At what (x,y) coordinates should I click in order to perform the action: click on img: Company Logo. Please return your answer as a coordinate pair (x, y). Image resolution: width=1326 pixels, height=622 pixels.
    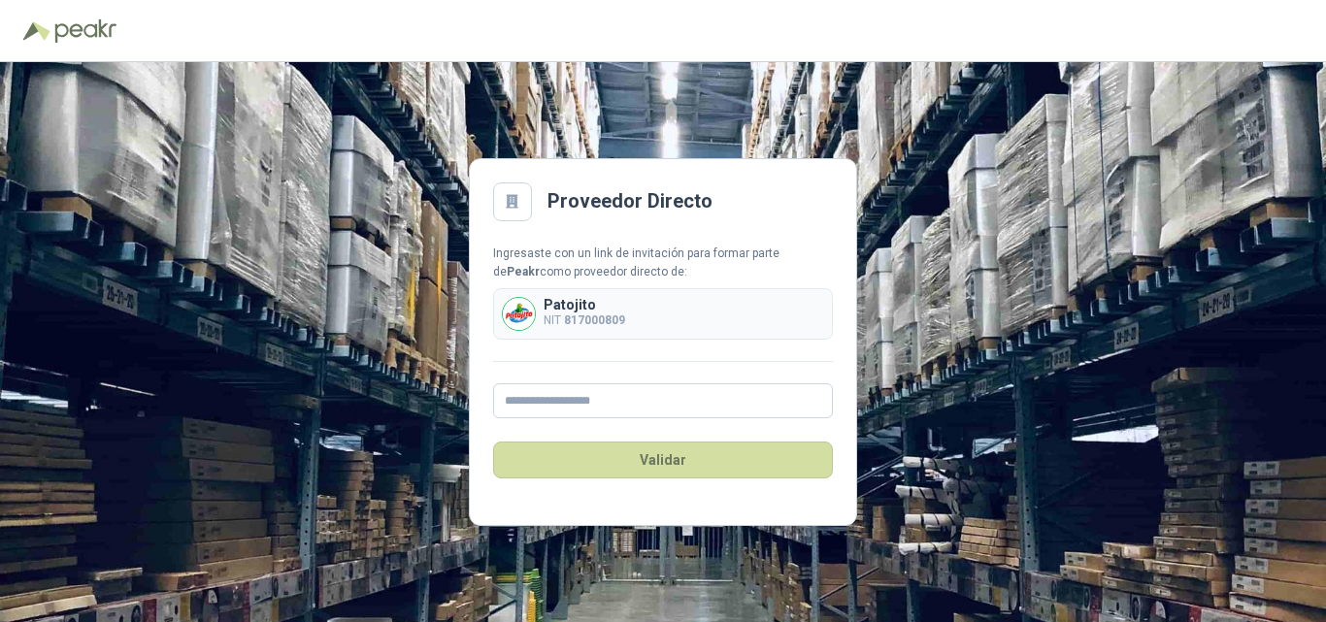
    Looking at the image, I should click on (518, 313).